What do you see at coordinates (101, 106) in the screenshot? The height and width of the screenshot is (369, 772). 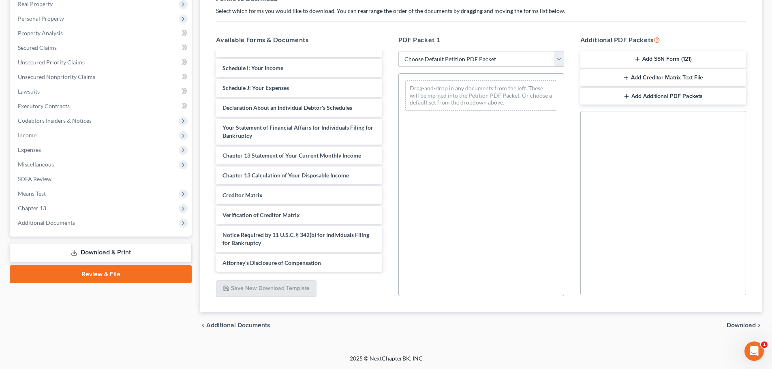 I see `a: Executory Contracts` at bounding box center [101, 106].